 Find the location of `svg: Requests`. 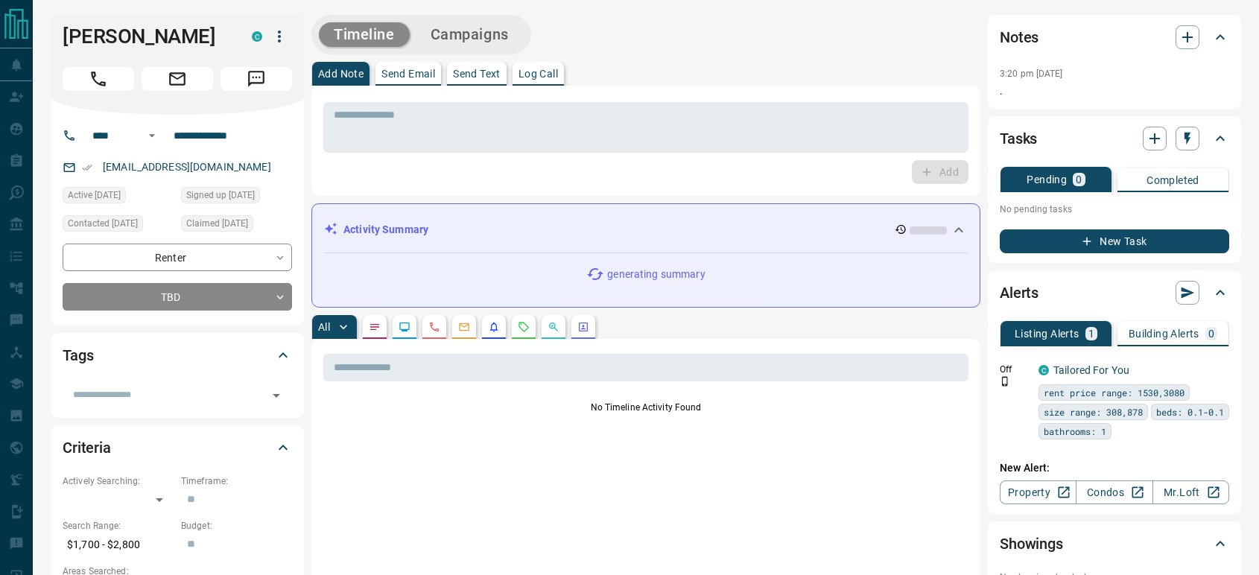

svg: Requests is located at coordinates (524, 327).